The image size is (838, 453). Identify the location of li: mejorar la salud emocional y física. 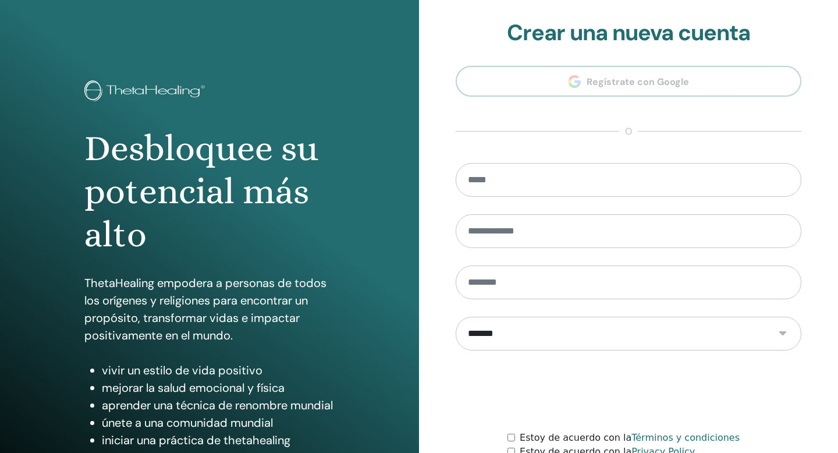
(218, 388).